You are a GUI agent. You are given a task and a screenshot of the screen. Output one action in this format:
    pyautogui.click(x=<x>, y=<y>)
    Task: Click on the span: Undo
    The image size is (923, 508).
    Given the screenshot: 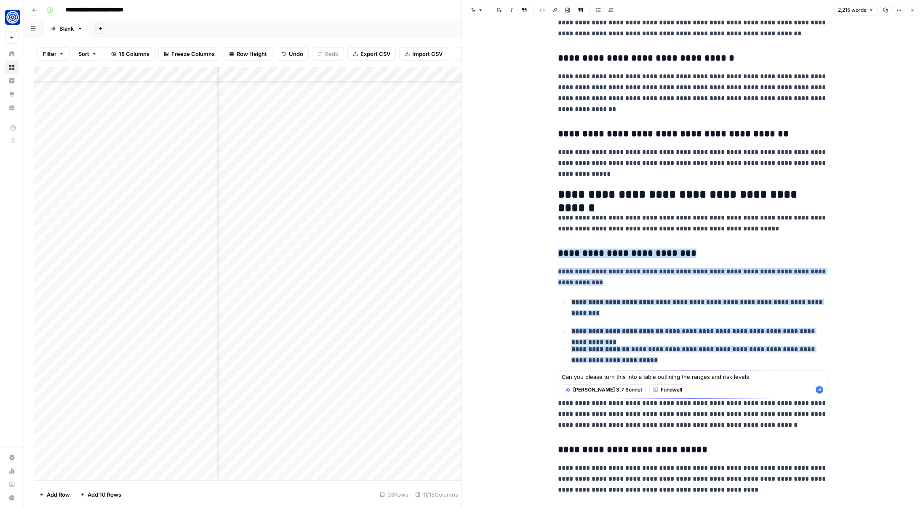 What is the action you would take?
    pyautogui.click(x=296, y=54)
    